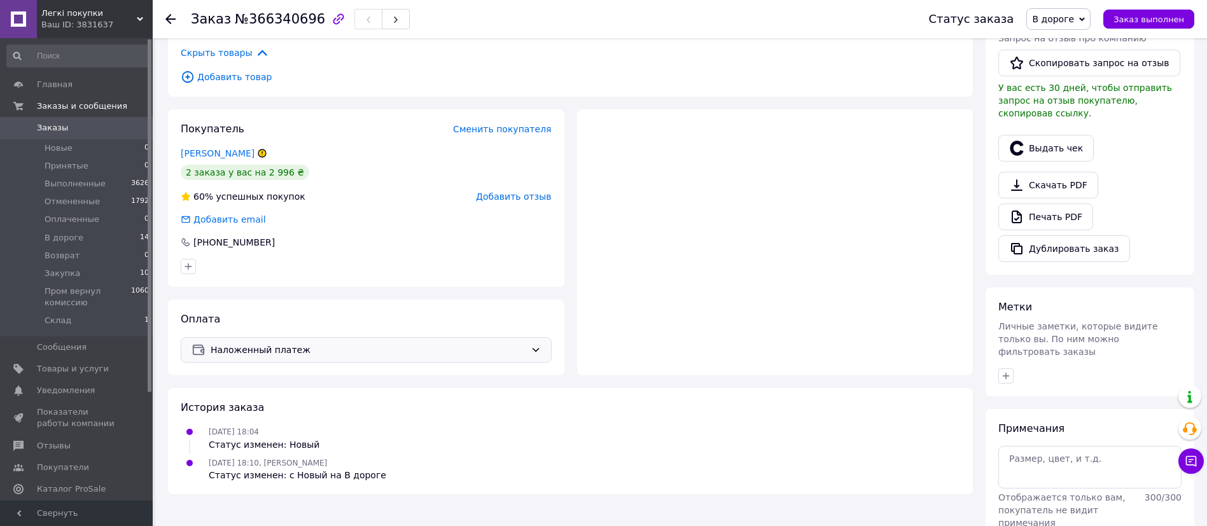 This screenshot has height=526, width=1207. Describe the element at coordinates (146, 321) in the screenshot. I see `span: 1` at that location.